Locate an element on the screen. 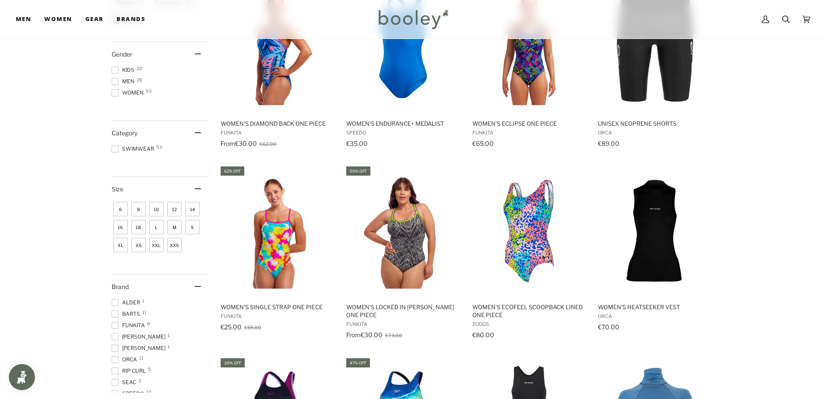  span: Category is located at coordinates (124, 133).